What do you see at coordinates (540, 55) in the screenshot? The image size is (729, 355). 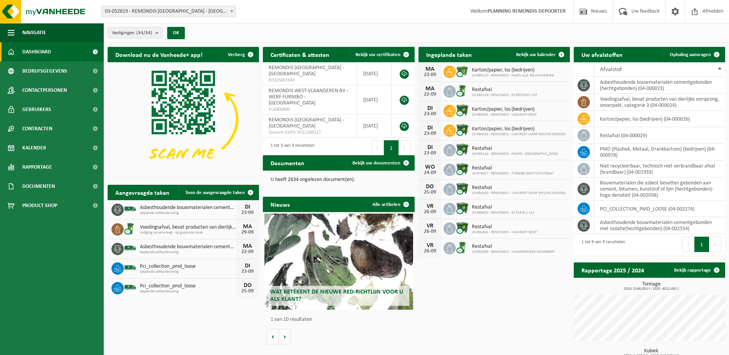 I see `a: Bekijk uw kalender` at bounding box center [540, 55].